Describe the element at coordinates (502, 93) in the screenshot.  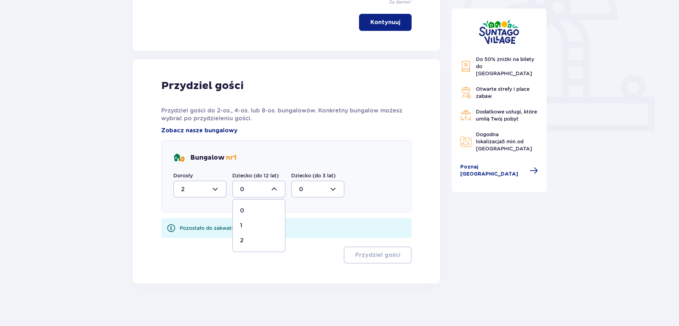
I see `span: Otwarte strefy i place zabaw` at that location.